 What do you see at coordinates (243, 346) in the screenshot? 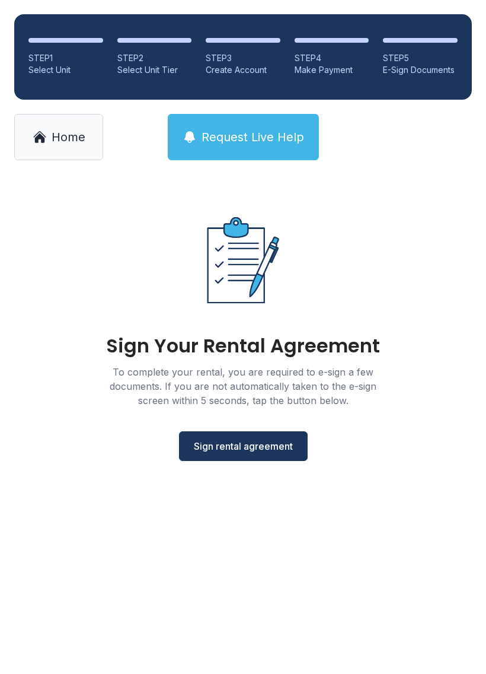
I see `div: Sign Your Rental Agreement` at bounding box center [243, 346].